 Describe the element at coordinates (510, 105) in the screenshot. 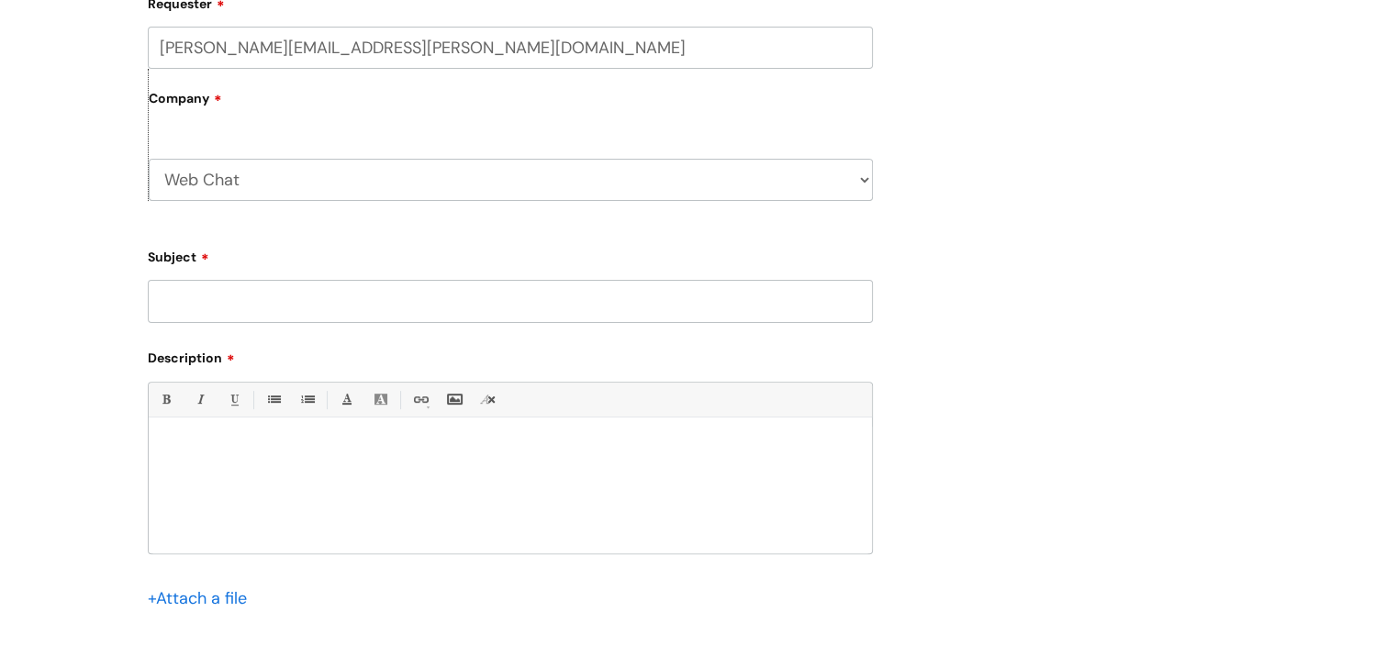

I see `label: Company` at that location.